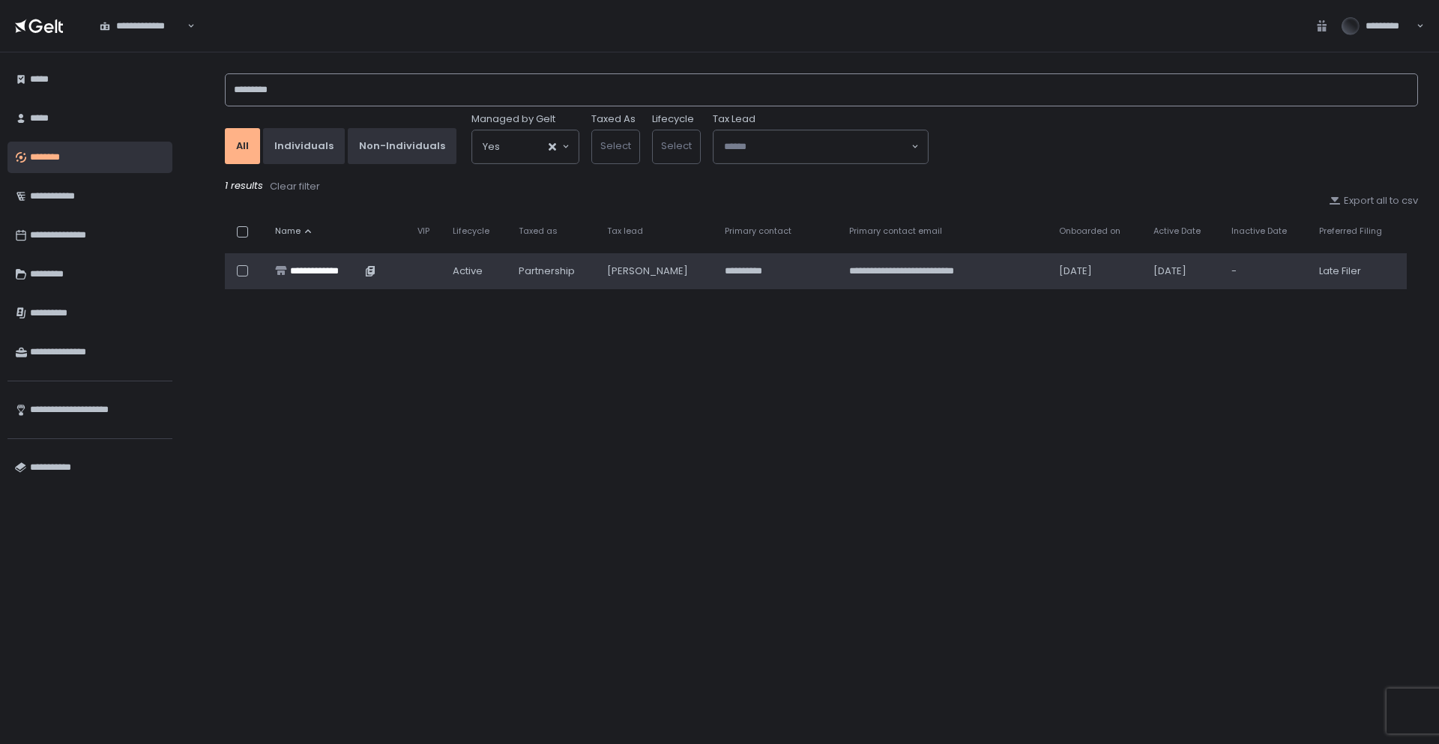 The height and width of the screenshot is (744, 1439). Describe the element at coordinates (896, 231) in the screenshot. I see `span: Primary contact email` at that location.